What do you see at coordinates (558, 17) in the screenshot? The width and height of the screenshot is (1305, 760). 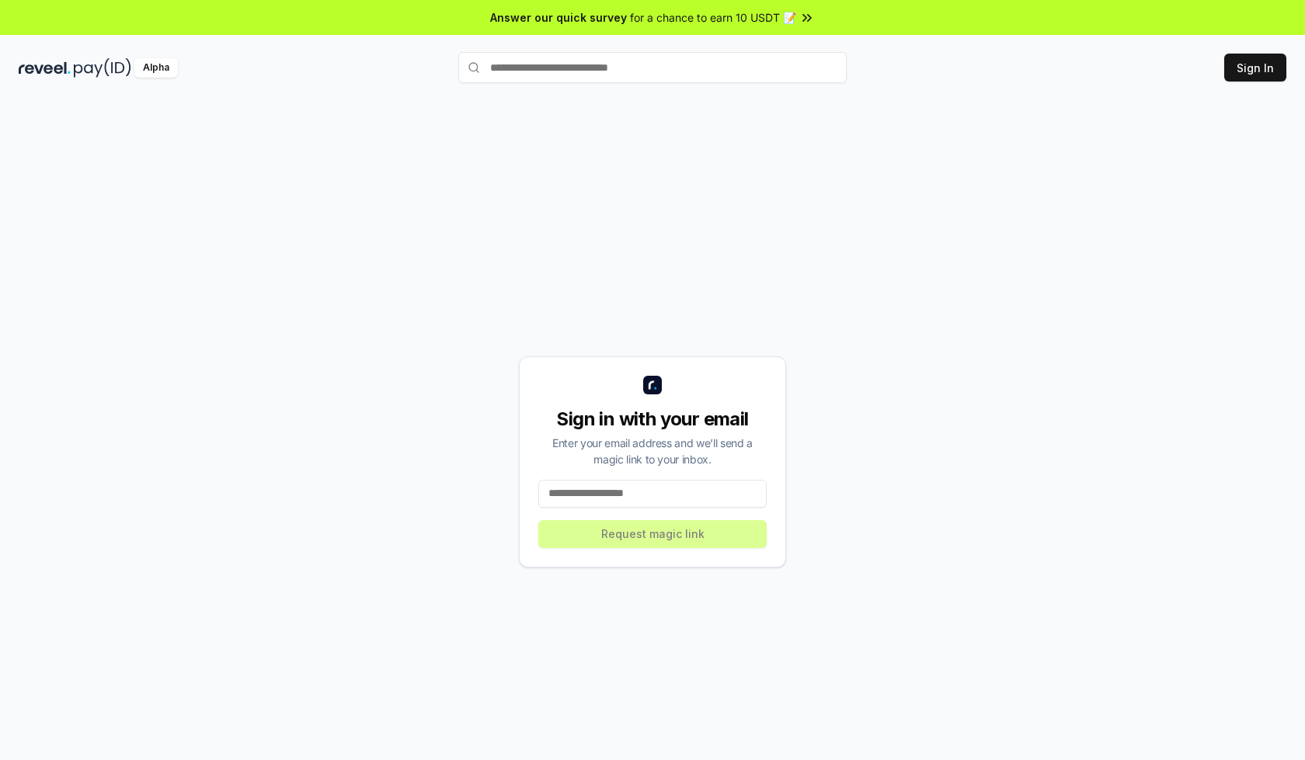 I see `span: Answer our quick survey` at bounding box center [558, 17].